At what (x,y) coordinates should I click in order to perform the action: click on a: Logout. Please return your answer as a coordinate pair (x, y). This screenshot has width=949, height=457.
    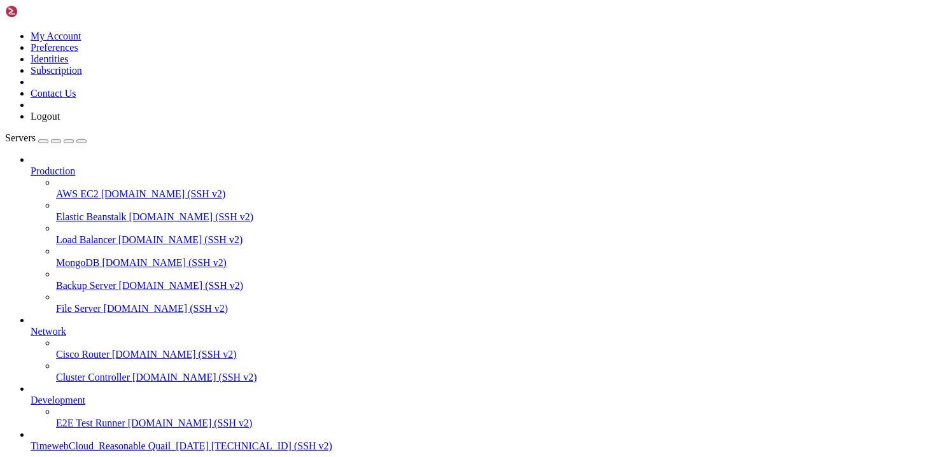
    Looking at the image, I should click on (45, 116).